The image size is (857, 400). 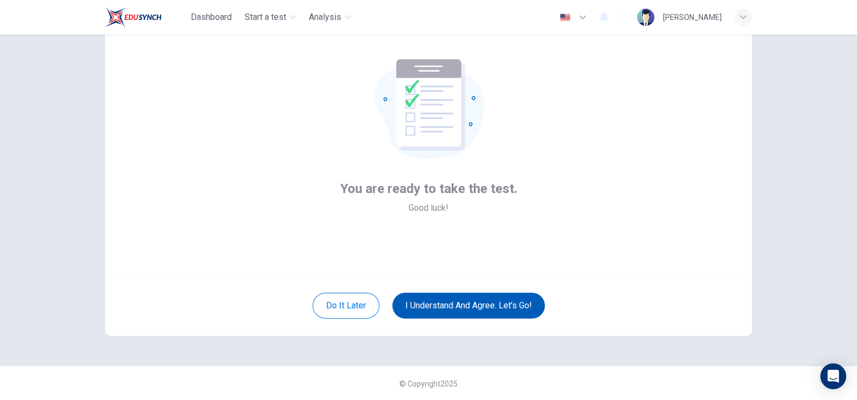 I want to click on span: Analysis, so click(x=325, y=17).